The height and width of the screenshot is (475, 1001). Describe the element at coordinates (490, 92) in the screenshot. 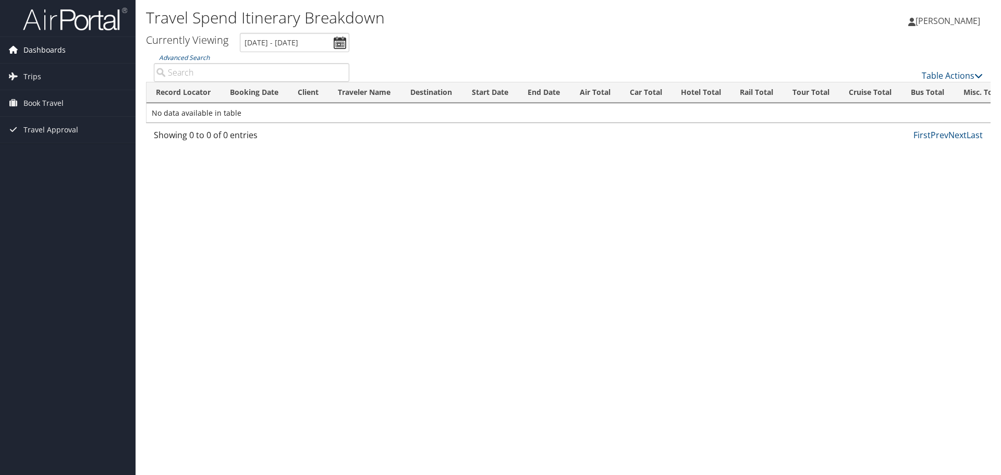

I see `th: Start Date: activate to sort column ascending` at that location.